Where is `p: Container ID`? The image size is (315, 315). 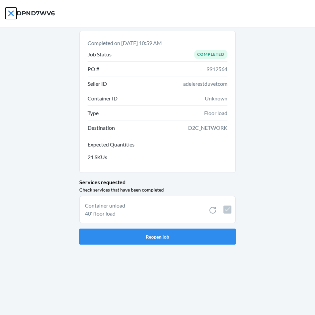
p: Container ID is located at coordinates (103, 98).